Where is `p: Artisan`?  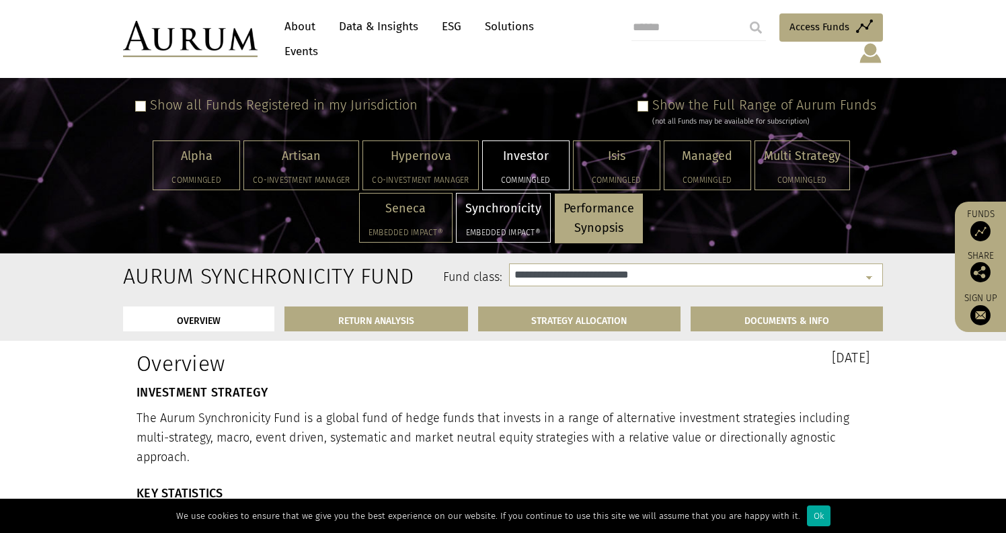 p: Artisan is located at coordinates (301, 156).